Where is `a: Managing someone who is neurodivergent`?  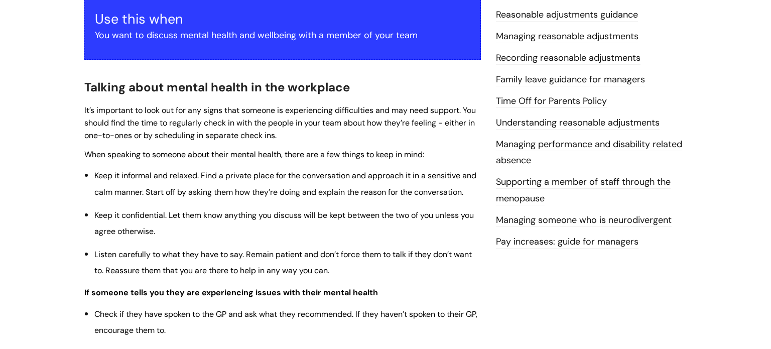 a: Managing someone who is neurodivergent is located at coordinates (584, 220).